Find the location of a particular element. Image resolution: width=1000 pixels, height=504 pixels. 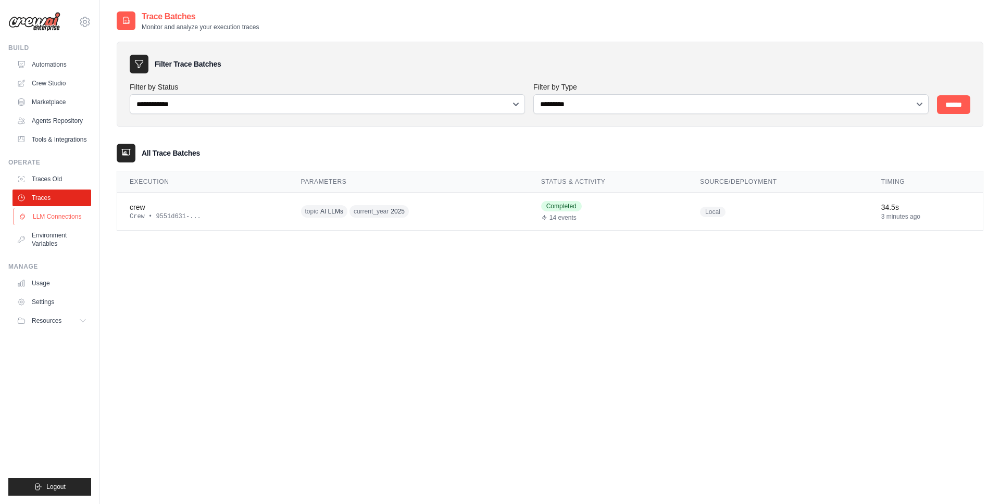

a: Automations is located at coordinates (52, 65).